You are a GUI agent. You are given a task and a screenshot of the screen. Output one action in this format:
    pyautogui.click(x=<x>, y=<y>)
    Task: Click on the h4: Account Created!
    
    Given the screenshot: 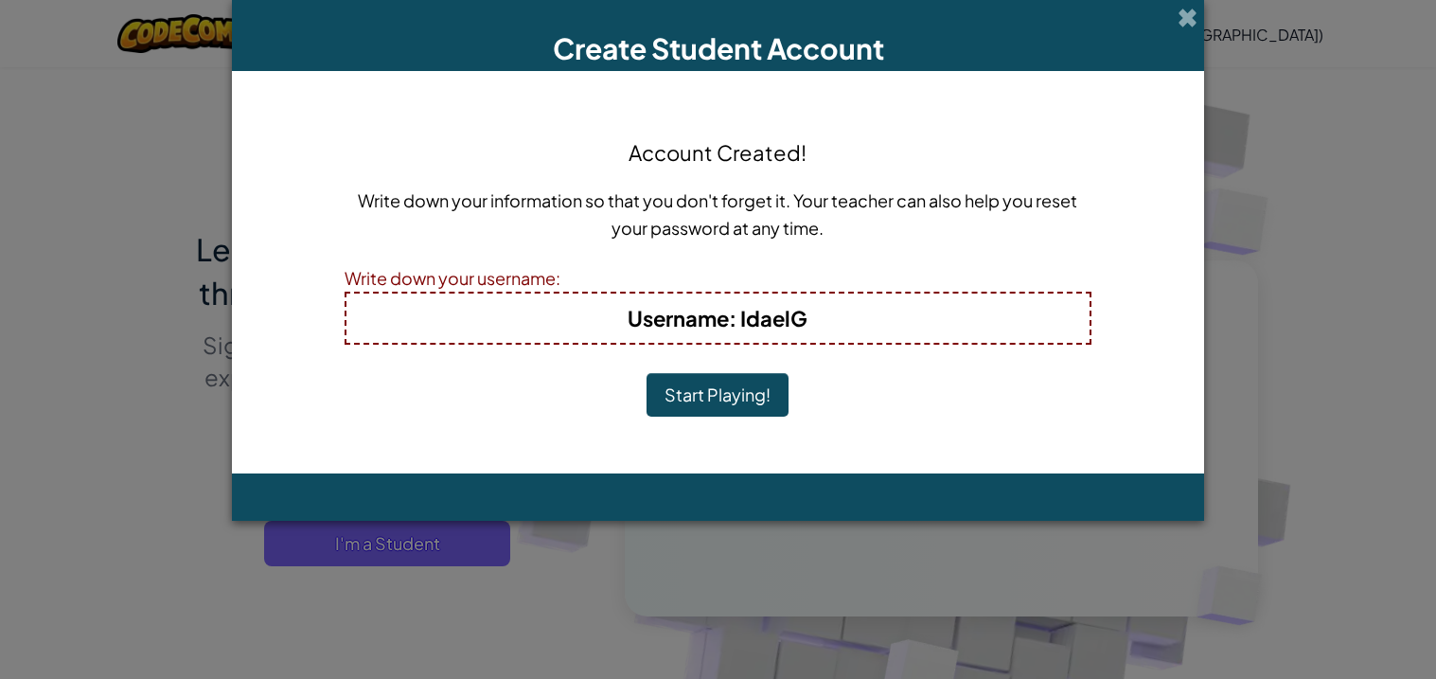 What is the action you would take?
    pyautogui.click(x=718, y=152)
    